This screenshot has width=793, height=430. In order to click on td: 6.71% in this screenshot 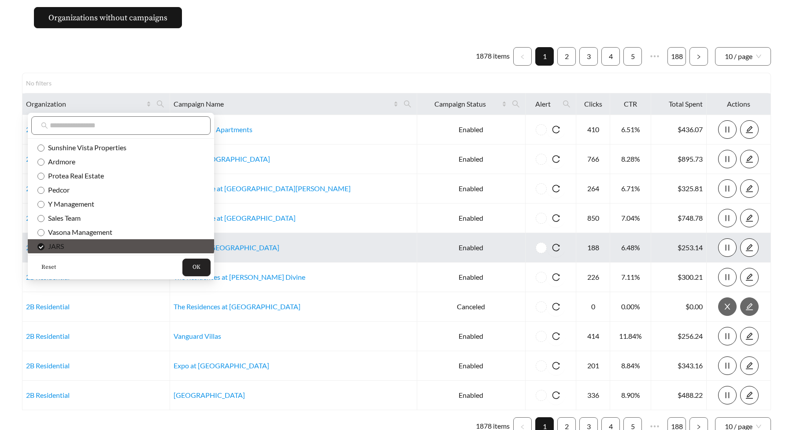, I will do `click(630, 189)`.